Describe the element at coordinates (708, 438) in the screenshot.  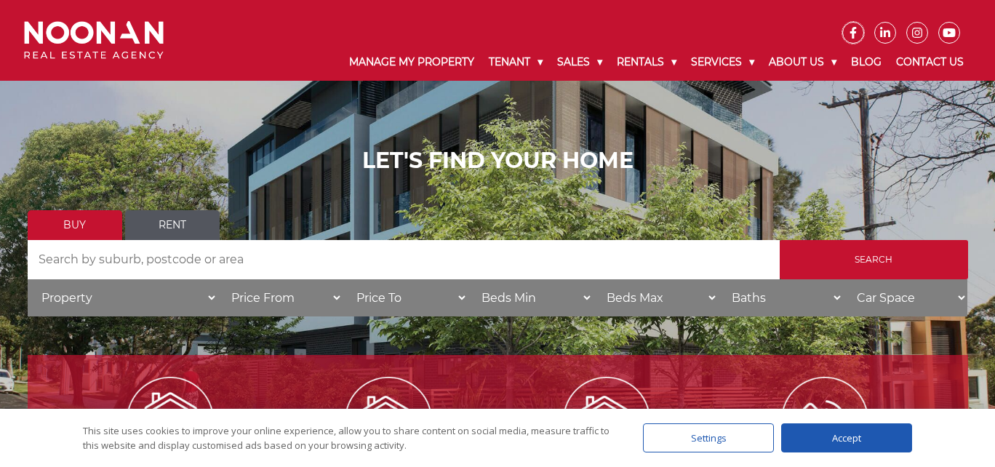
I see `div: Settings` at that location.